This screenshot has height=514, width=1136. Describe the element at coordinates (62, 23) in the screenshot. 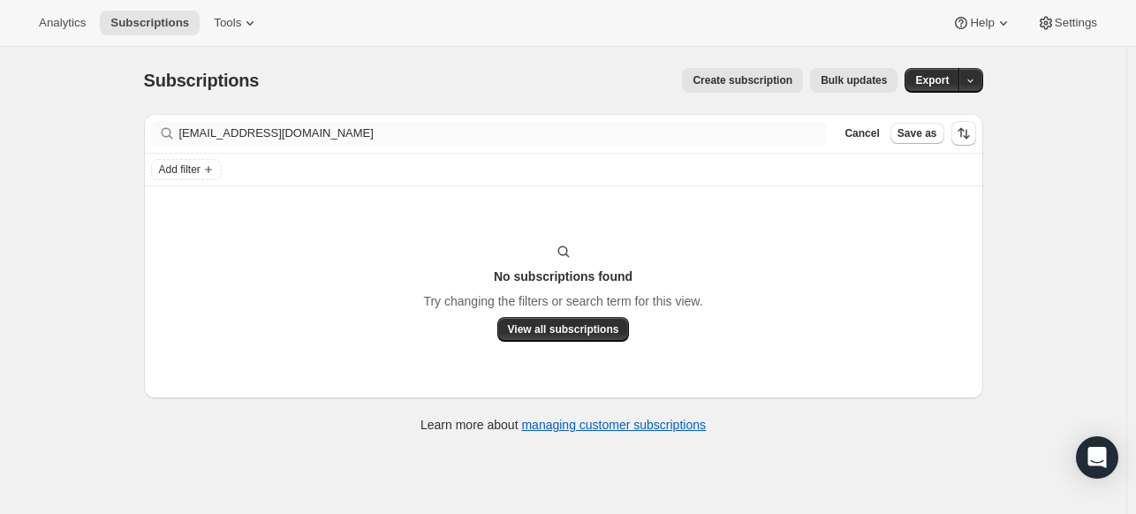

I see `button: Analytics` at that location.